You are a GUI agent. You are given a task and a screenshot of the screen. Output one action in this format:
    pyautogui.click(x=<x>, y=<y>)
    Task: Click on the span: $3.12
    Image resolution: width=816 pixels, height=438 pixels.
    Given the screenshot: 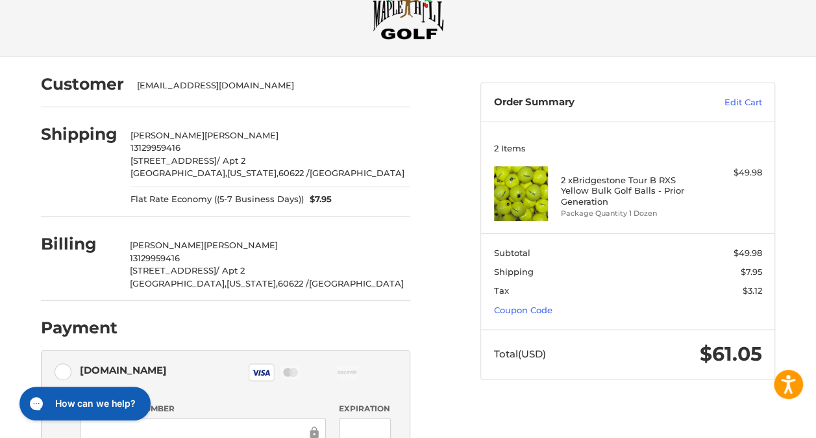 What is the action you would take?
    pyautogui.click(x=753, y=290)
    